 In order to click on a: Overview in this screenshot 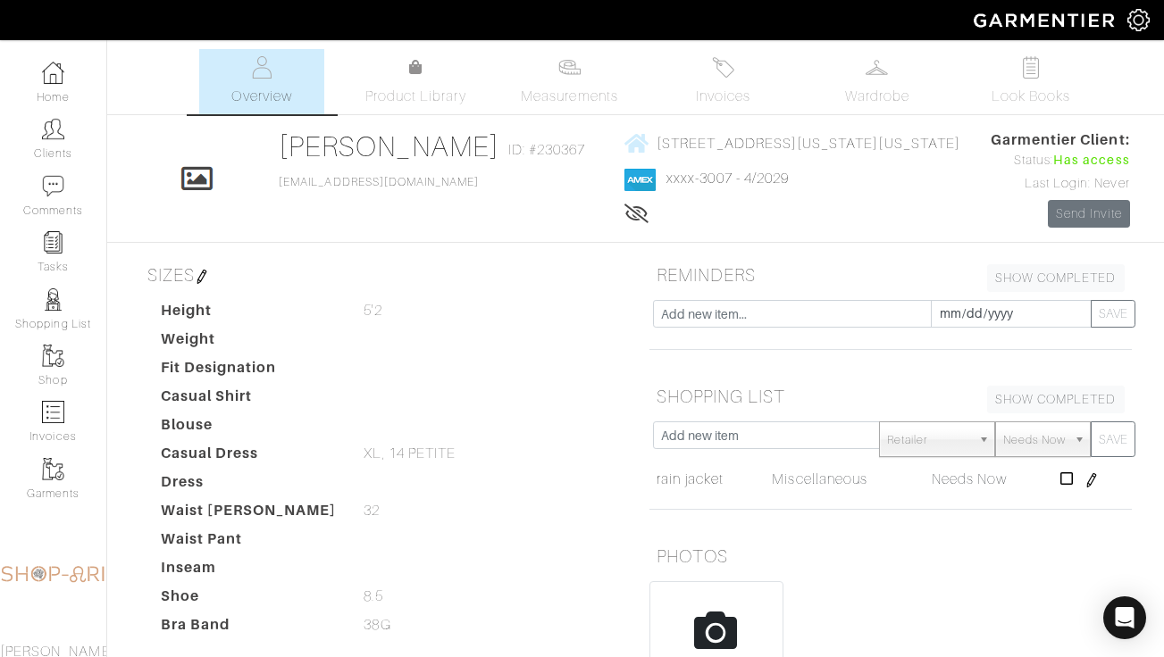, I will do `click(262, 81)`.